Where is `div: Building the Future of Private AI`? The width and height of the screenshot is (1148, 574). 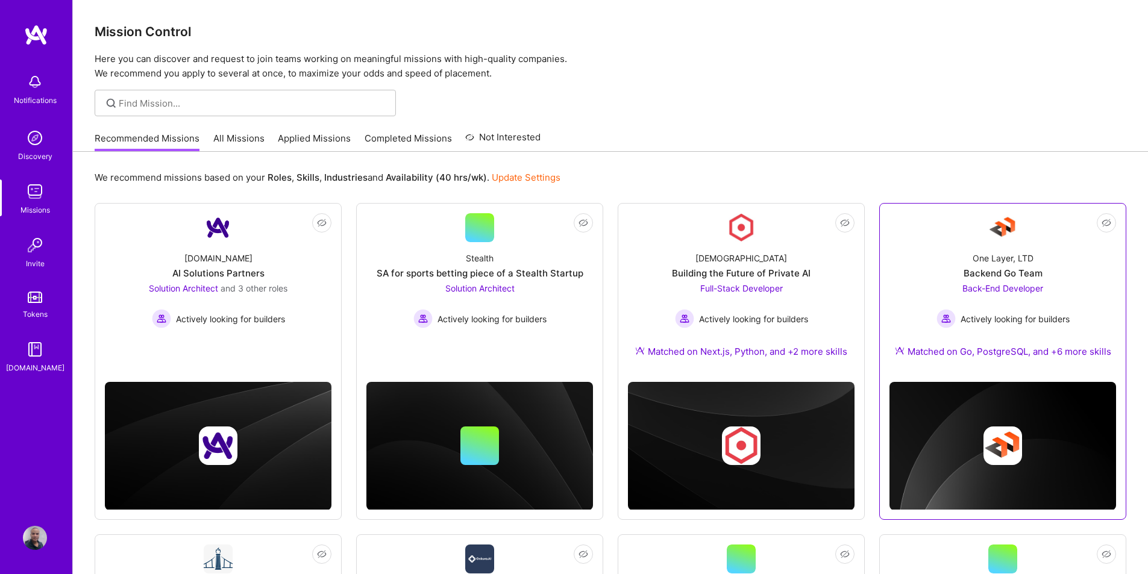 div: Building the Future of Private AI is located at coordinates (741, 273).